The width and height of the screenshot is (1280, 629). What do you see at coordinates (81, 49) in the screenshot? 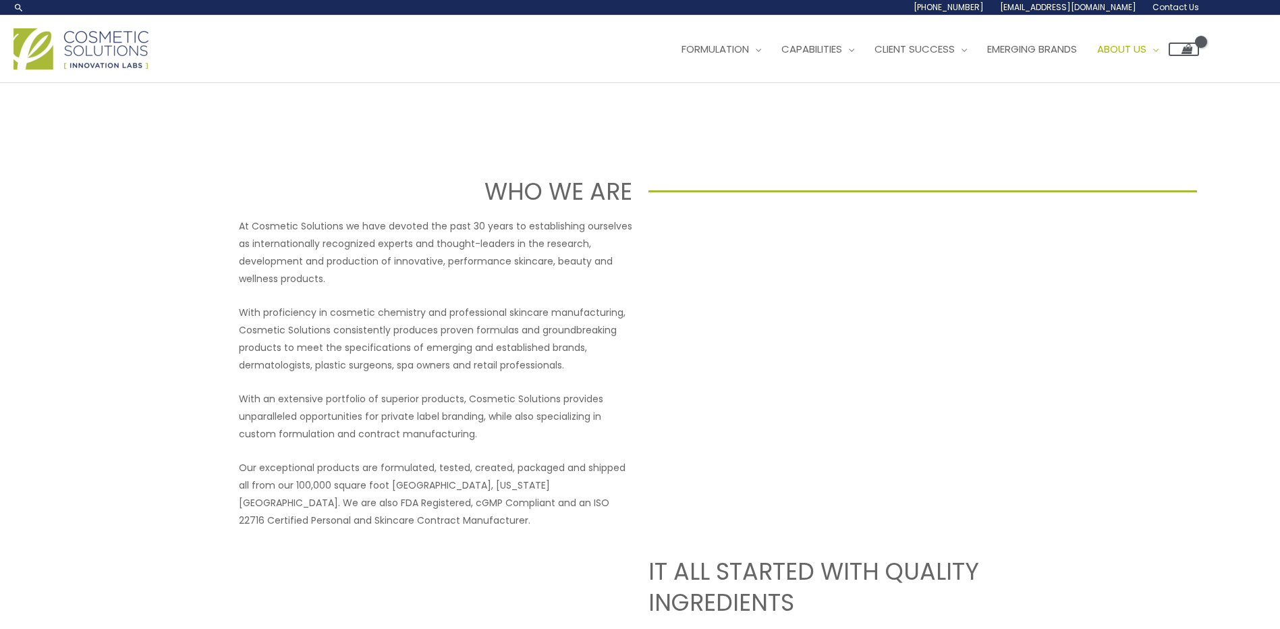
I see `img: Cosmetic Solutions Logo` at bounding box center [81, 49].